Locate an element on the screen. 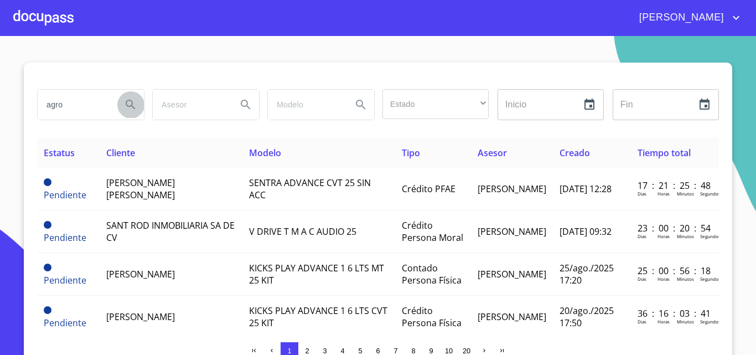 This screenshot has height=355, width=756. span: 4 is located at coordinates (342, 350).